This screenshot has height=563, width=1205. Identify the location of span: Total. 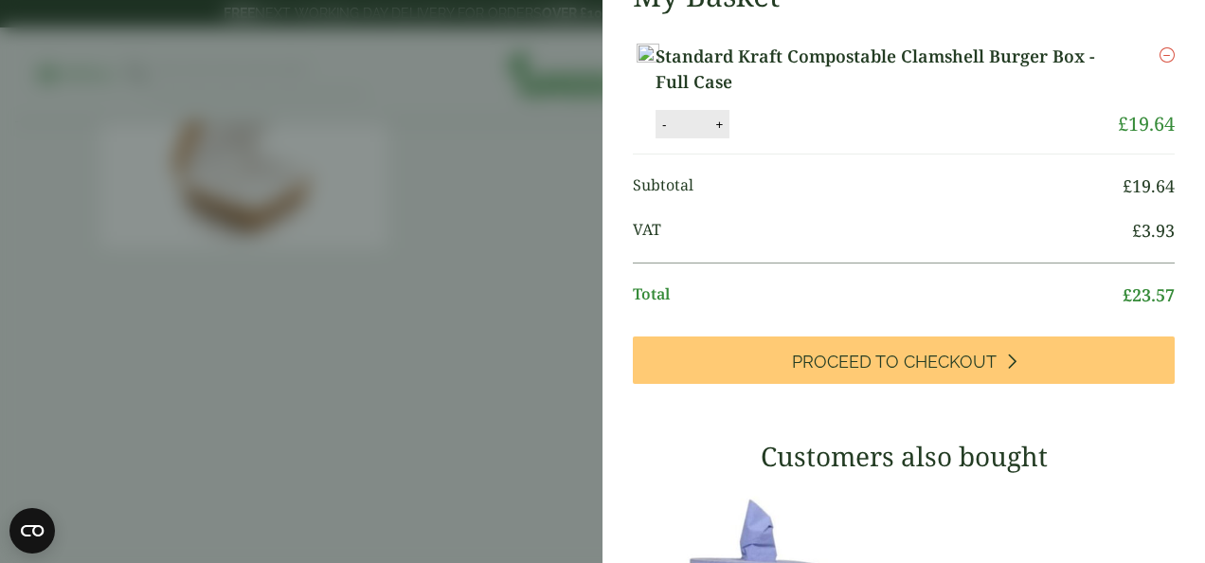
(877, 295).